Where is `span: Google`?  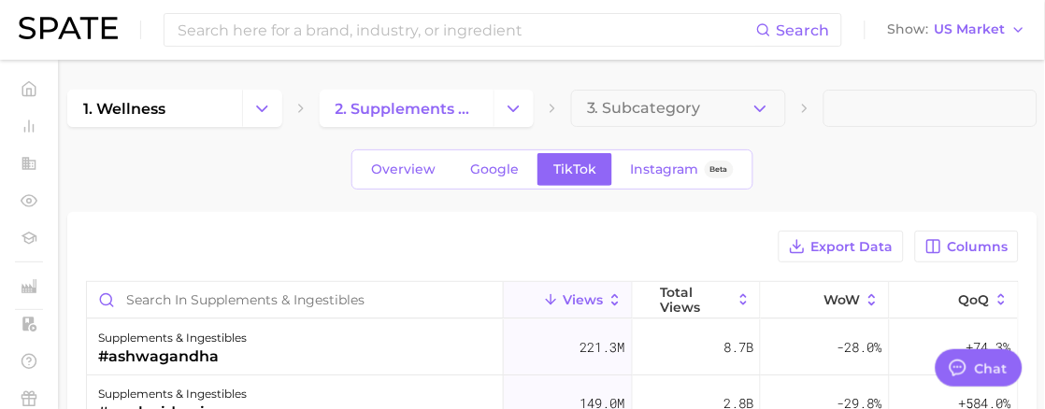
span: Google is located at coordinates (495, 169).